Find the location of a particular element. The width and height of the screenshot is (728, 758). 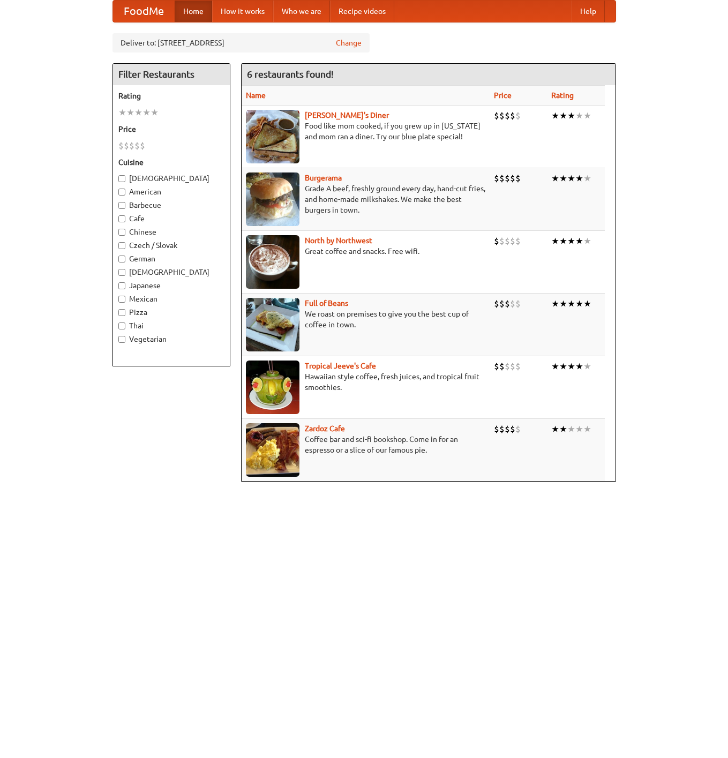

label: Pizza is located at coordinates (171, 312).